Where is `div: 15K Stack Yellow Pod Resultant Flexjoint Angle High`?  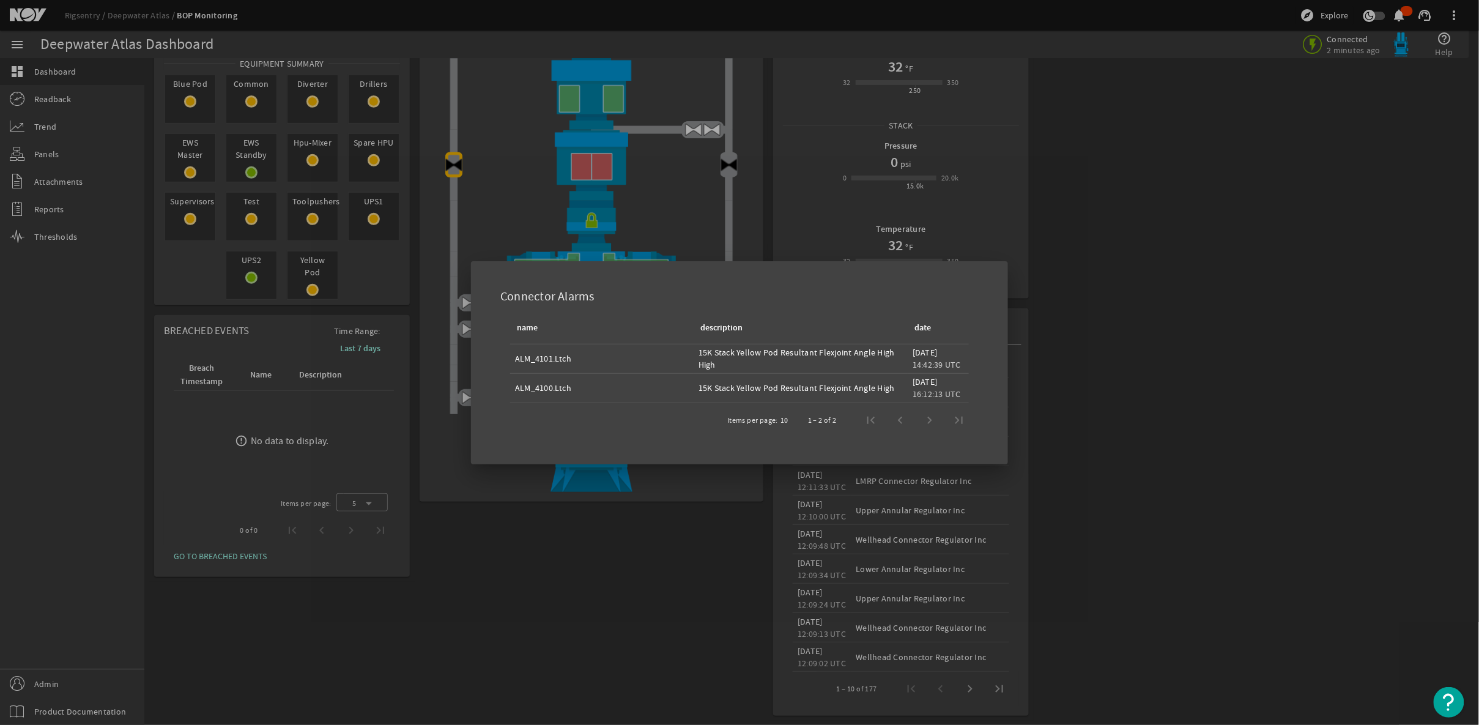 div: 15K Stack Yellow Pod Resultant Flexjoint Angle High is located at coordinates (801, 388).